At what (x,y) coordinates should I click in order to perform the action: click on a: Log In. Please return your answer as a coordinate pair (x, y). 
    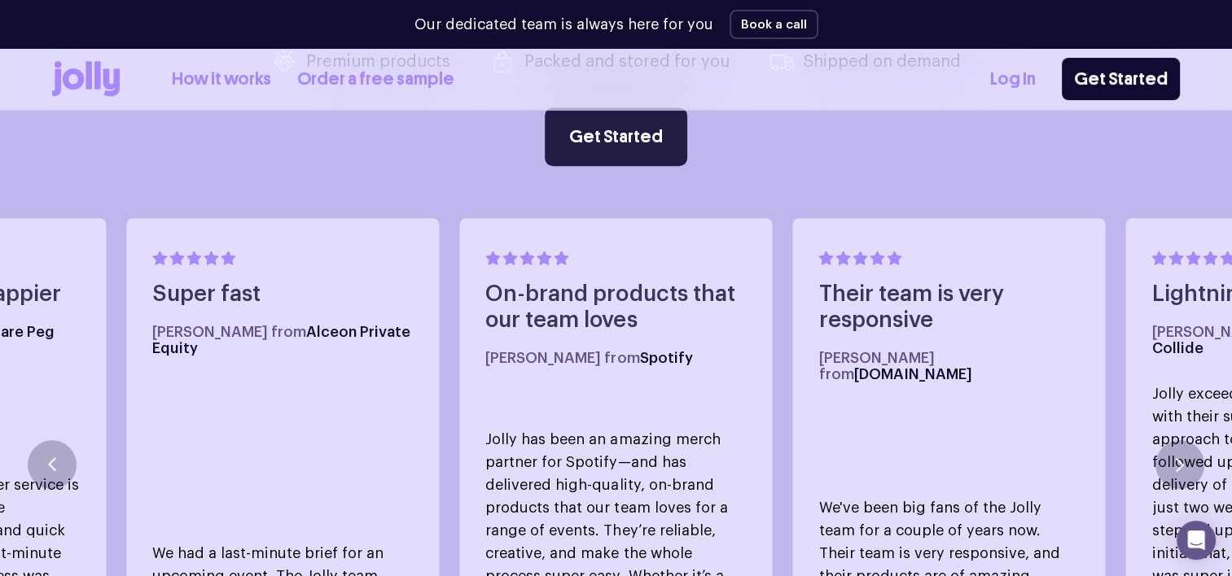
    Looking at the image, I should click on (1013, 79).